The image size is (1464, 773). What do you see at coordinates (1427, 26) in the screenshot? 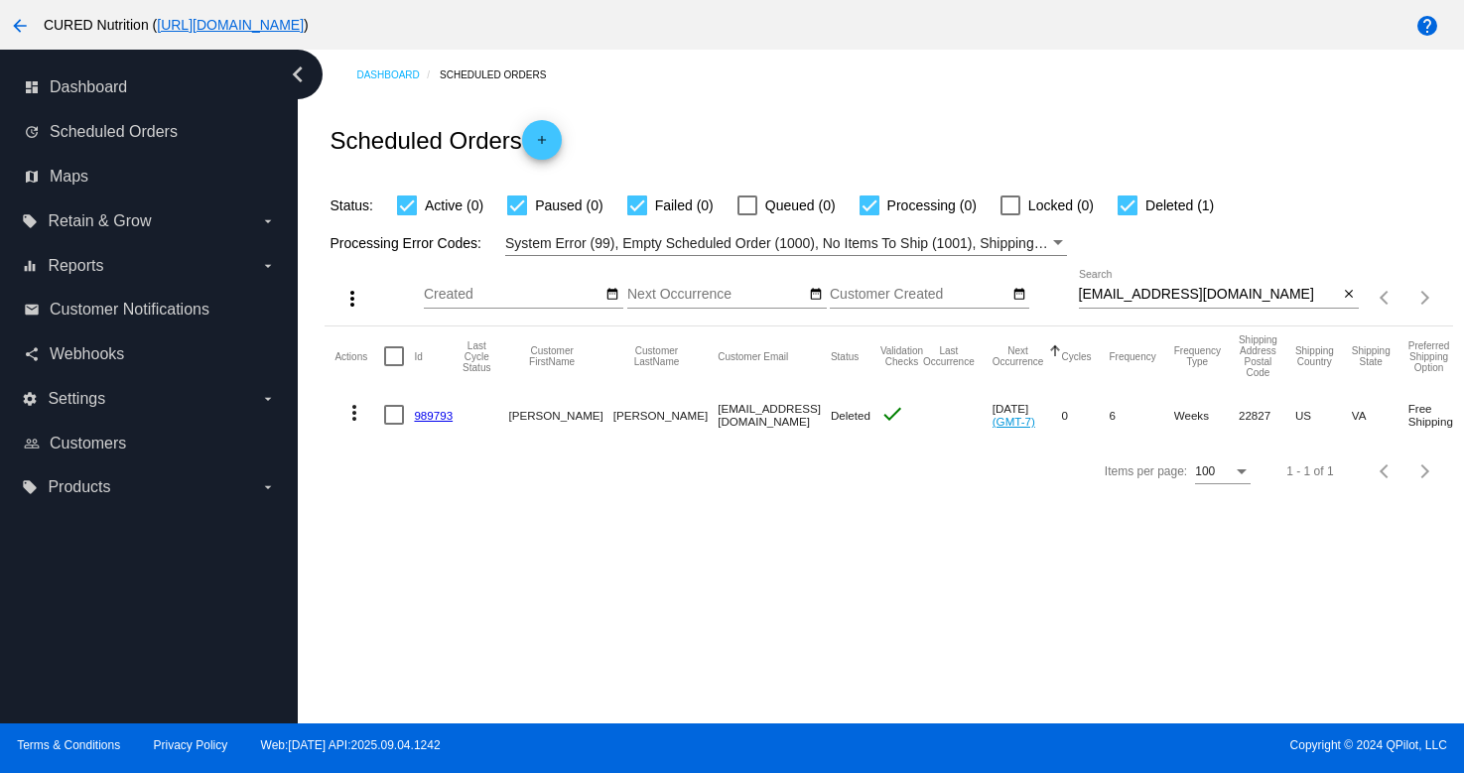
I see `mat-icon: help` at bounding box center [1427, 26].